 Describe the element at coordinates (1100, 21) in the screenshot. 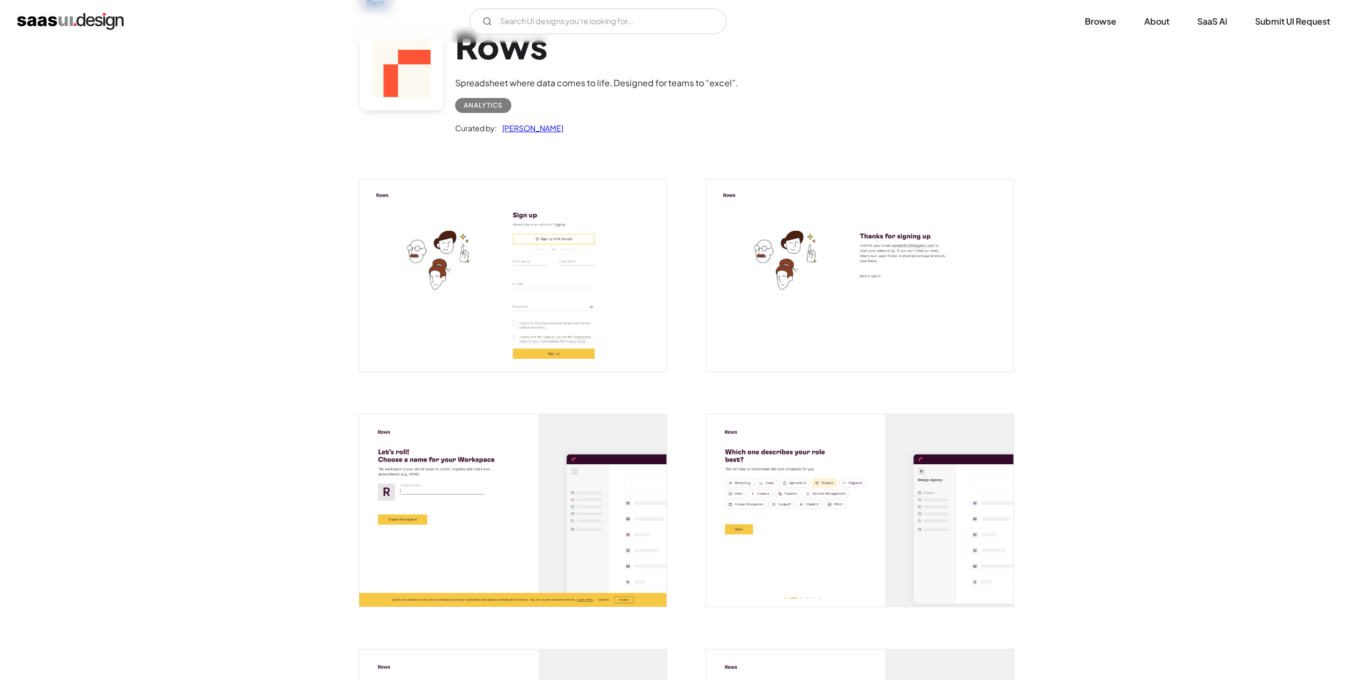

I see `a: Browse` at that location.